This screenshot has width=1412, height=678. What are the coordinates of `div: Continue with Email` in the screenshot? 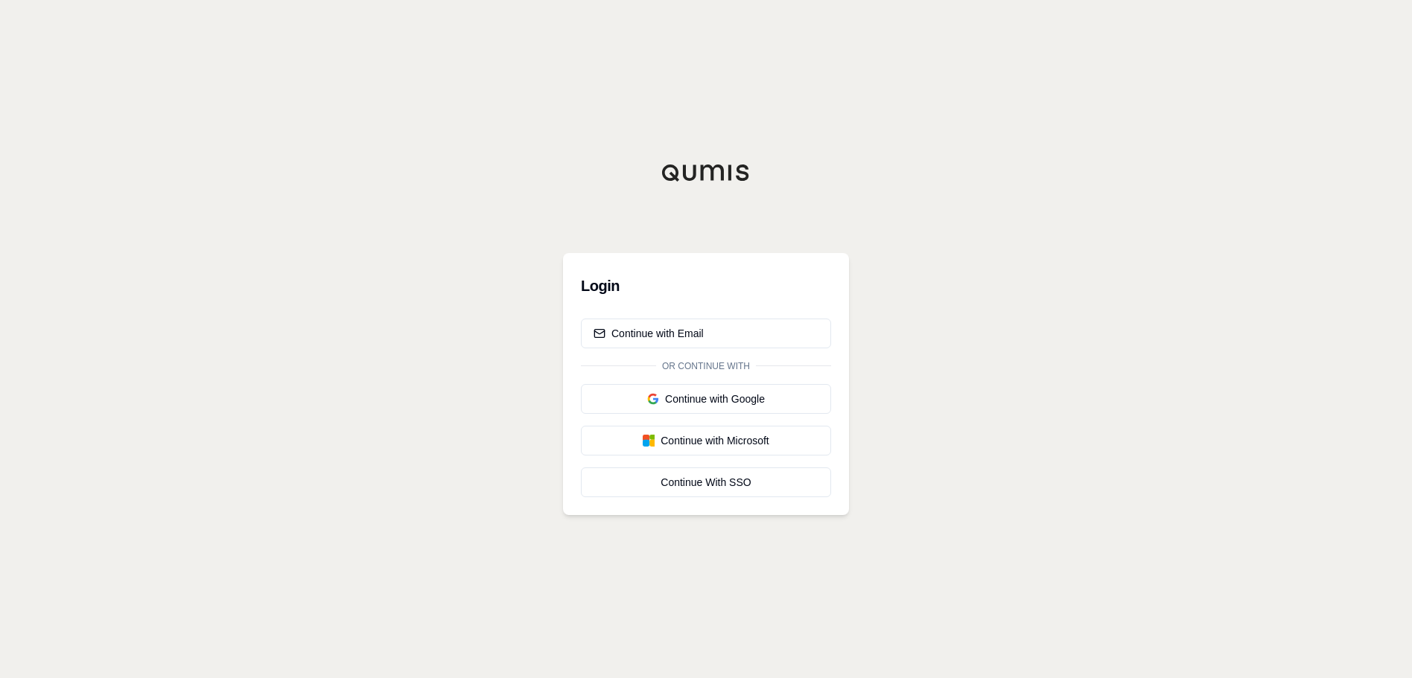 It's located at (649, 334).